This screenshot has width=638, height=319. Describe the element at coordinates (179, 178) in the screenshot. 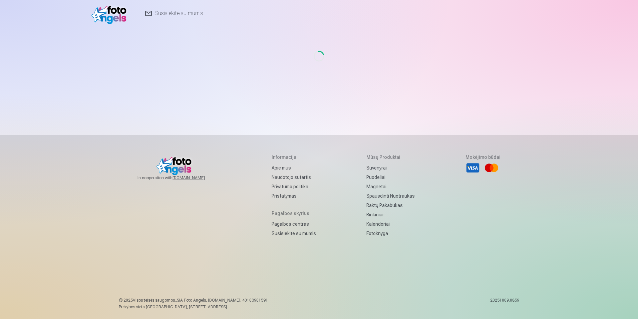

I see `span: In cooperation with` at that location.